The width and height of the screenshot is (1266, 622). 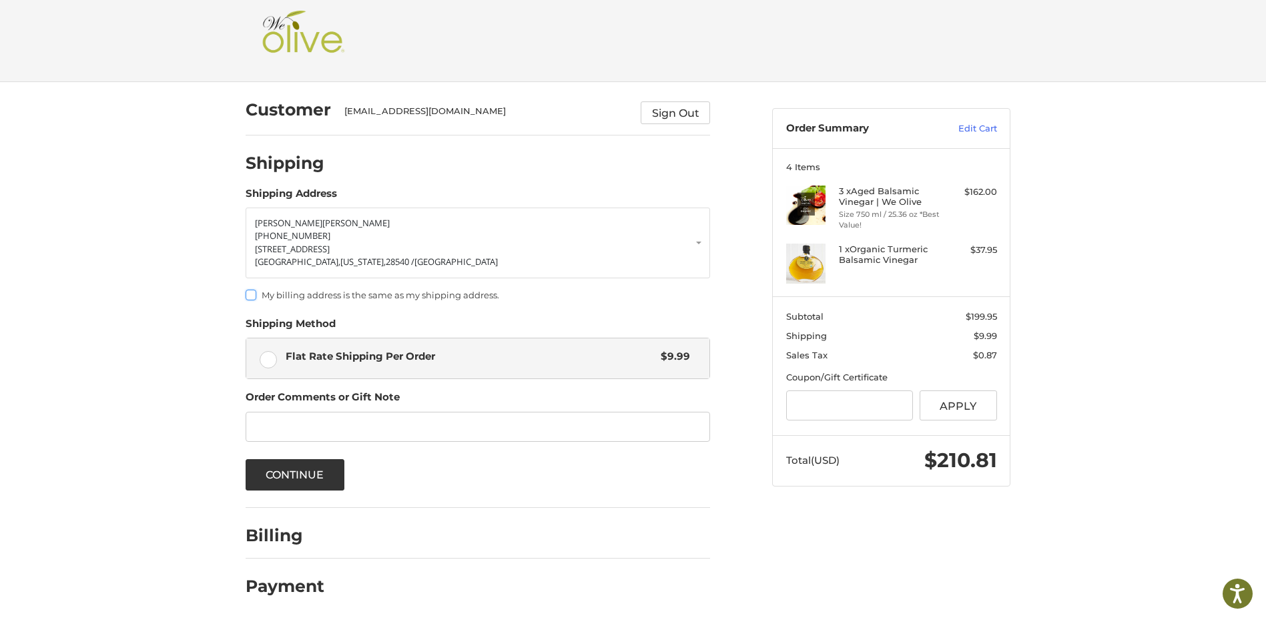 I want to click on span: $0.87, so click(x=985, y=355).